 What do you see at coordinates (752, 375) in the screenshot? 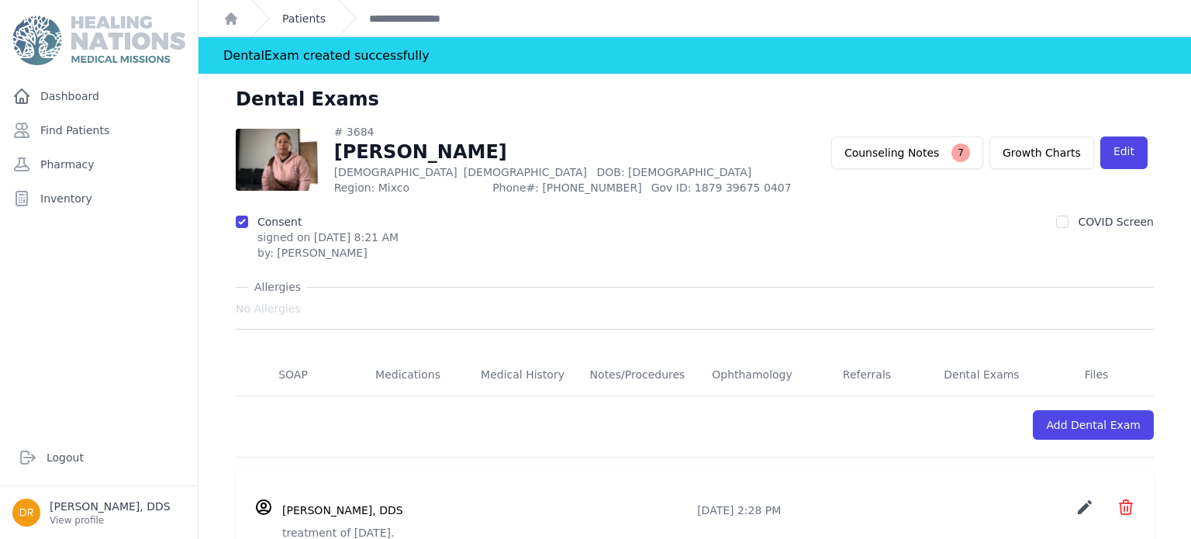
I see `a: Ophthamology` at bounding box center [752, 375].